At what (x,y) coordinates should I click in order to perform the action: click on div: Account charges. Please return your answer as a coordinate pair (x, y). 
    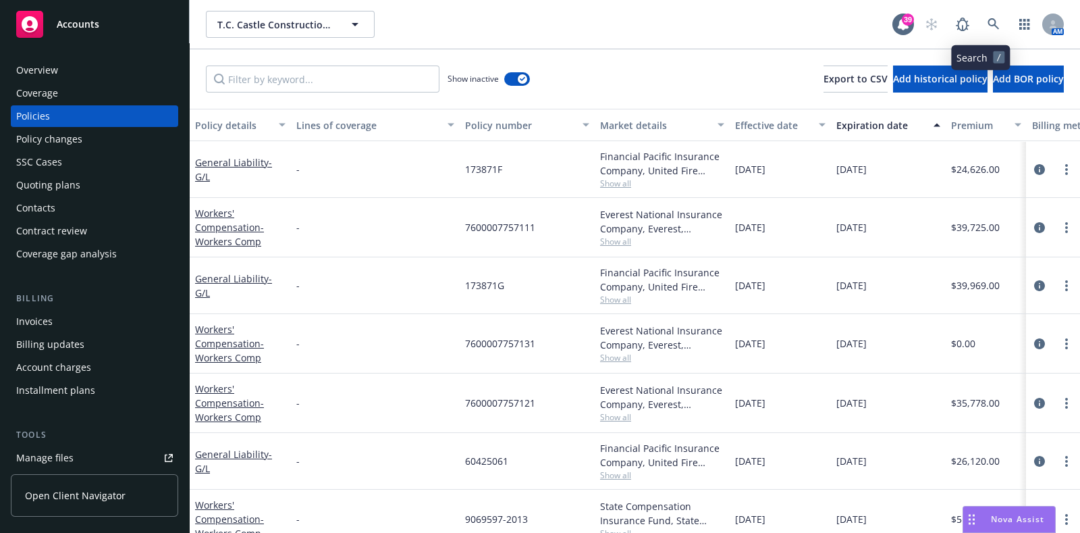
    Looking at the image, I should click on (53, 367).